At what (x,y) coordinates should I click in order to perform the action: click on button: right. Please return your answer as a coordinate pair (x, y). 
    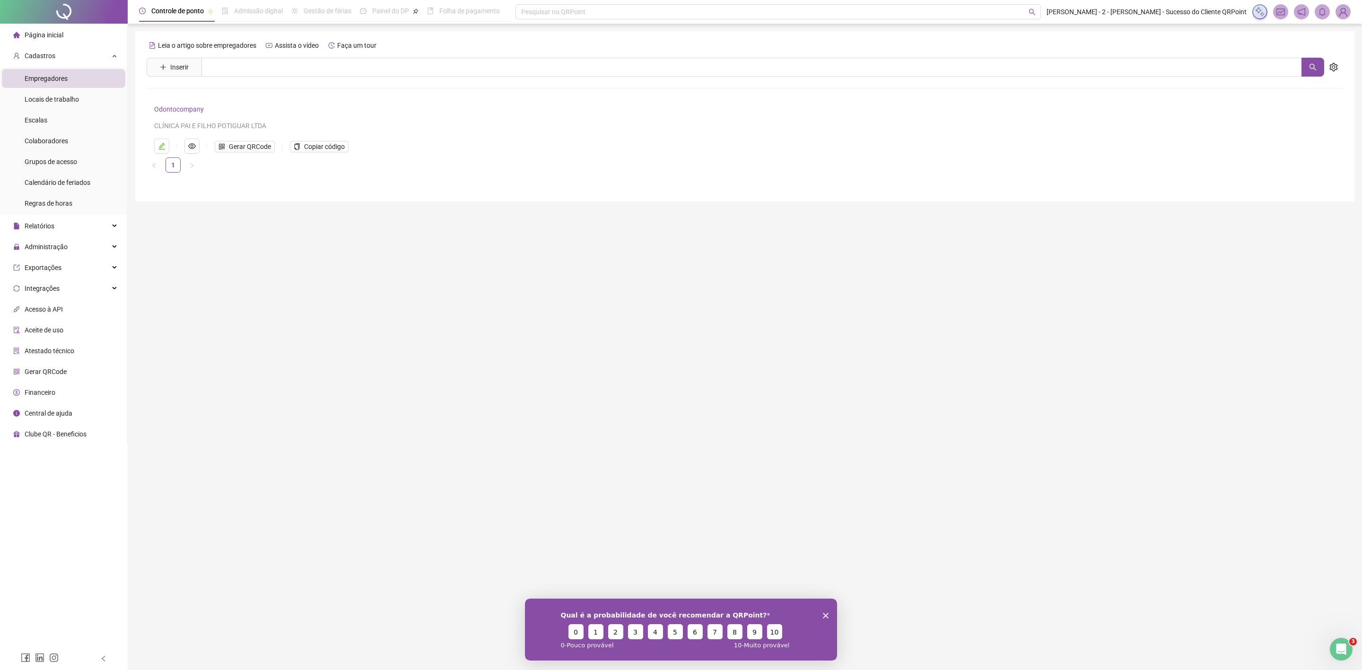
    Looking at the image, I should click on (192, 165).